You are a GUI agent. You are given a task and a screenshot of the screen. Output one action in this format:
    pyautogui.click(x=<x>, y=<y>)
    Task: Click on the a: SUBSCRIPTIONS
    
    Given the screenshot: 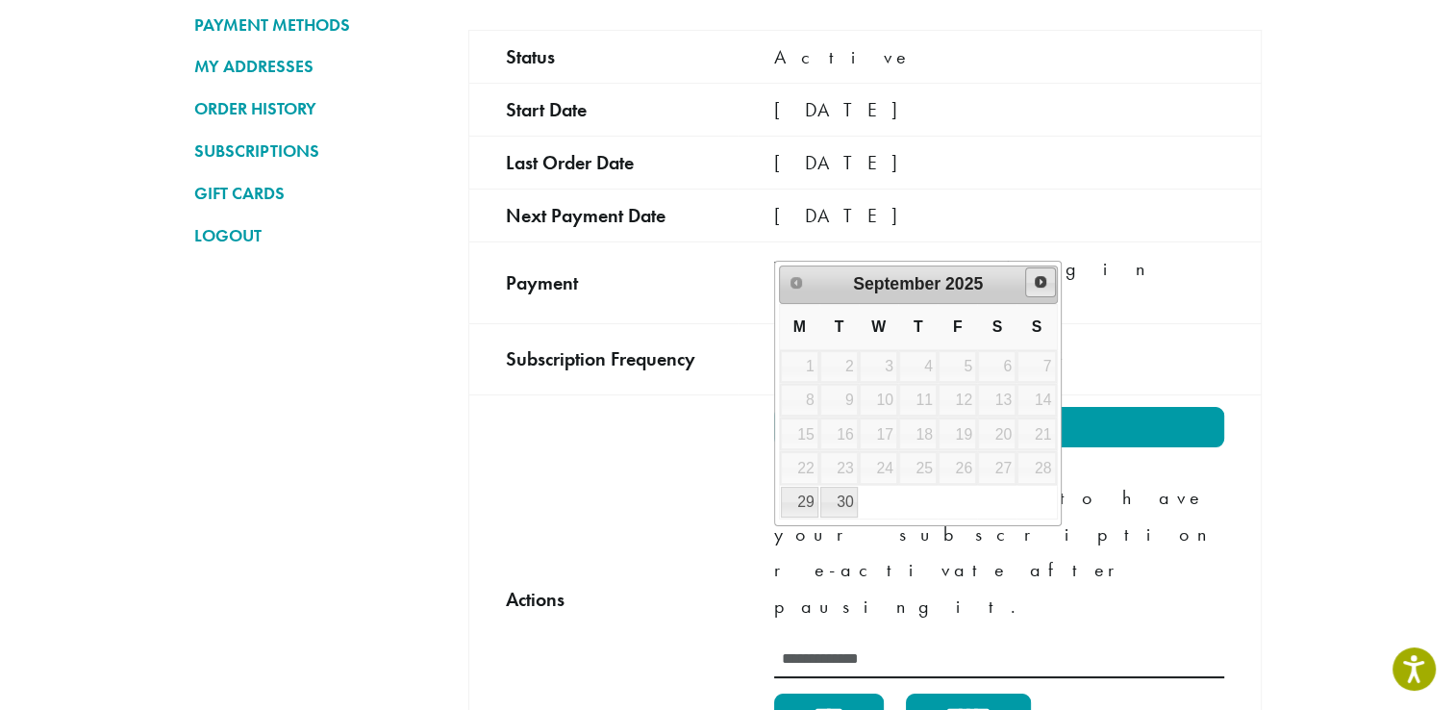 What is the action you would take?
    pyautogui.click(x=316, y=151)
    